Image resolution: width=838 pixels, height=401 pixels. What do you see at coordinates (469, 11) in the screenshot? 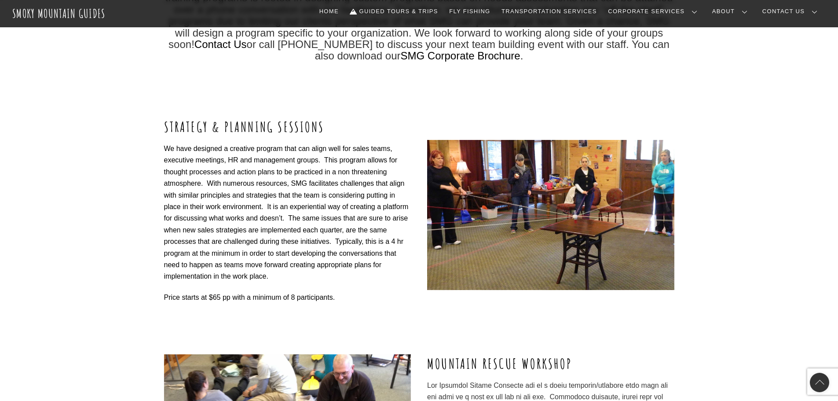
I see `a: Fly Fishing` at bounding box center [469, 11].